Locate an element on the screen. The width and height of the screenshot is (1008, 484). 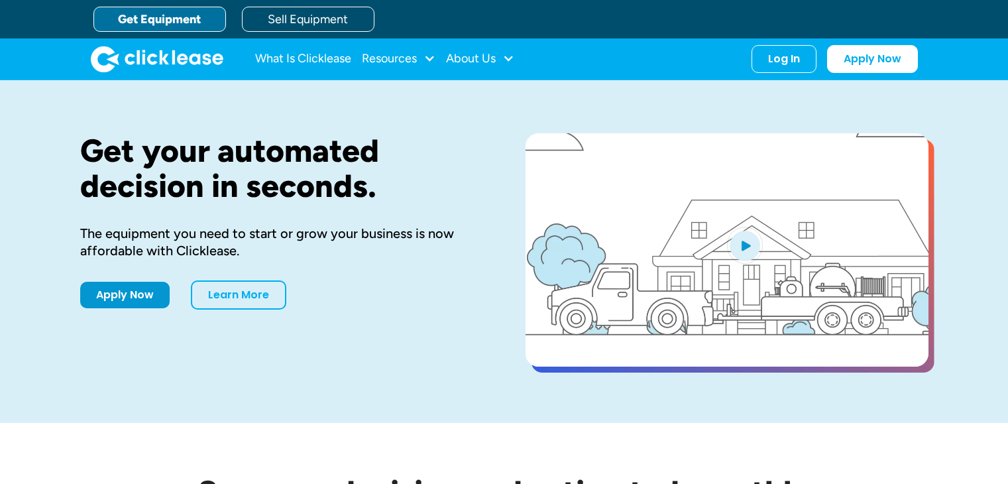
a: Learn More is located at coordinates (239, 295).